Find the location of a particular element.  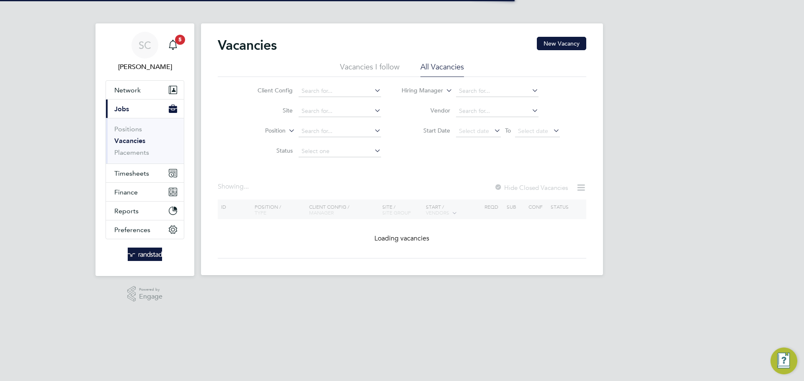

label: Client Config is located at coordinates (268, 90).